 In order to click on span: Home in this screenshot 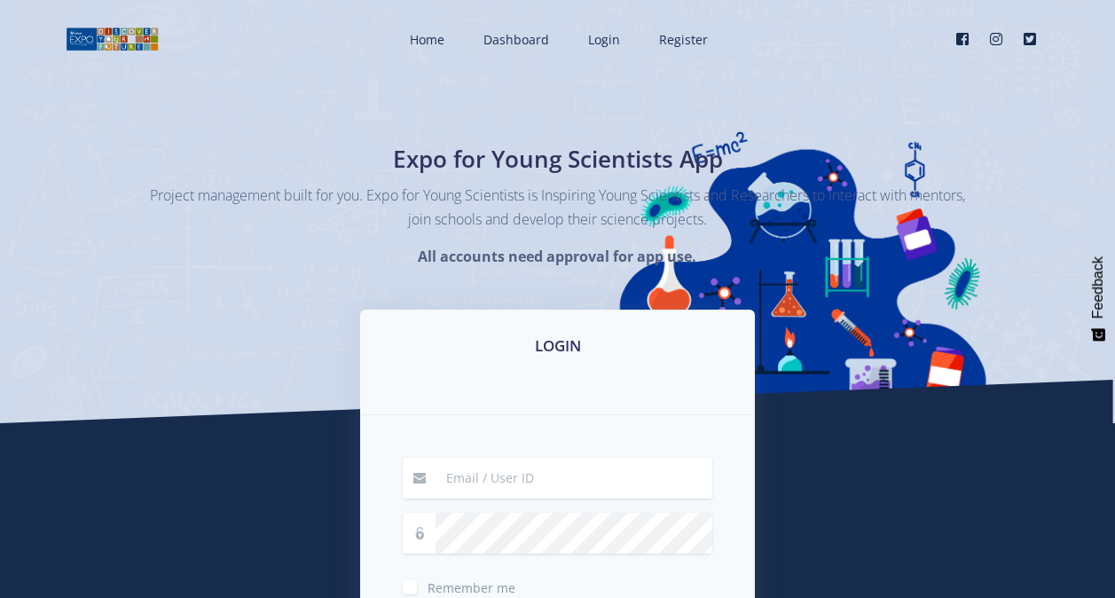, I will do `click(427, 39)`.